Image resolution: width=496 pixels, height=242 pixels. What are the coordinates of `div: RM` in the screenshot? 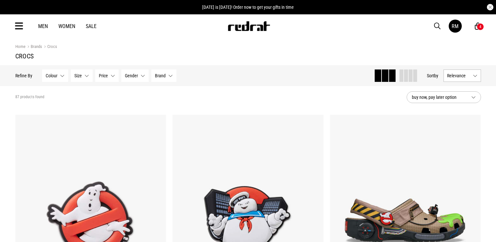 It's located at (455, 26).